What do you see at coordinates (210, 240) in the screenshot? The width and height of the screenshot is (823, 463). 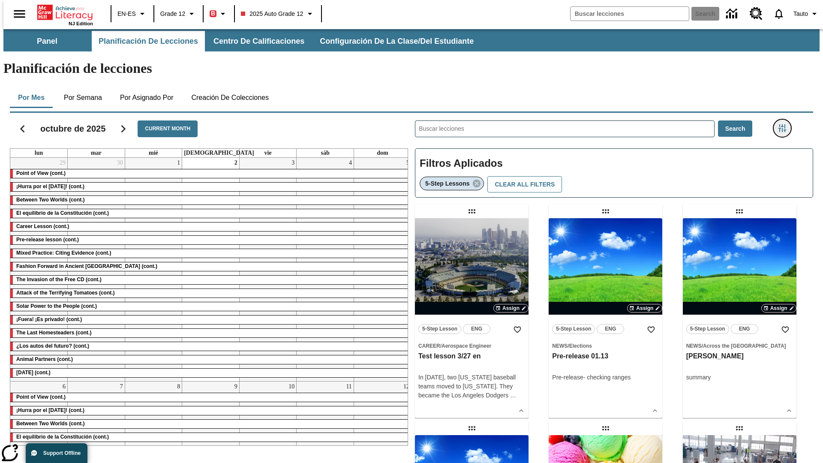 I see `div: Pre-release lesson (cont.)` at bounding box center [210, 240].